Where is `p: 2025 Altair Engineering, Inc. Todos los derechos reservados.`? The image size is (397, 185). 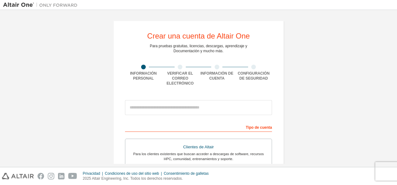 p: 2025 Altair Engineering, Inc. Todos los derechos reservados. is located at coordinates (148, 178).